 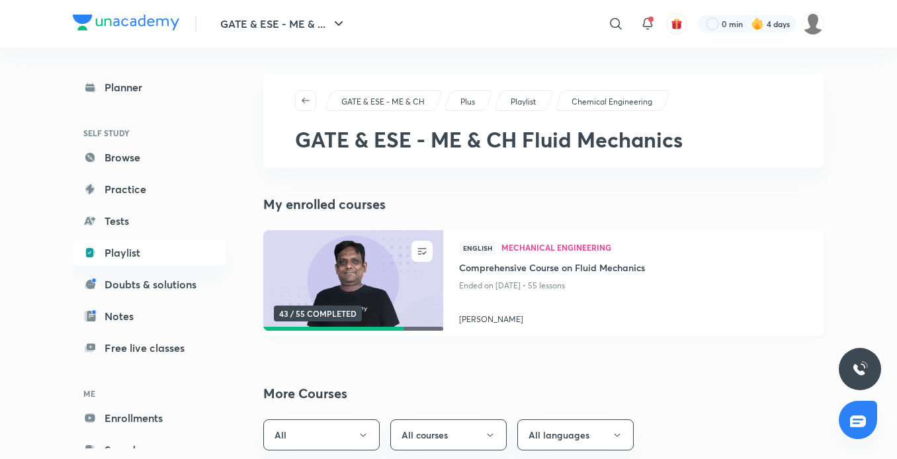 I want to click on a: Mechanical Engineering, so click(x=655, y=248).